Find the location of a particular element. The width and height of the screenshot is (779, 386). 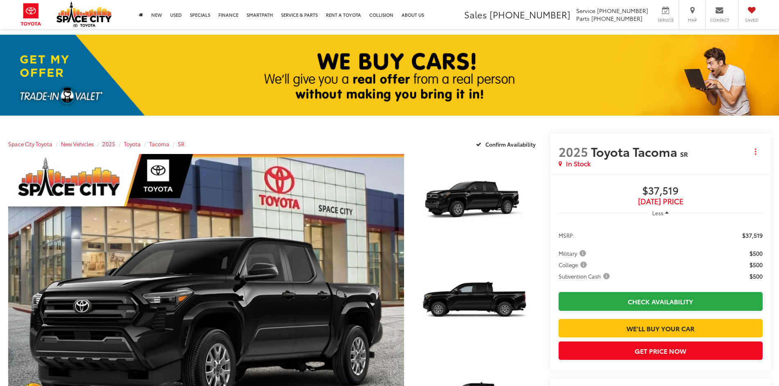

button: Confirm Availability is located at coordinates (507, 144).